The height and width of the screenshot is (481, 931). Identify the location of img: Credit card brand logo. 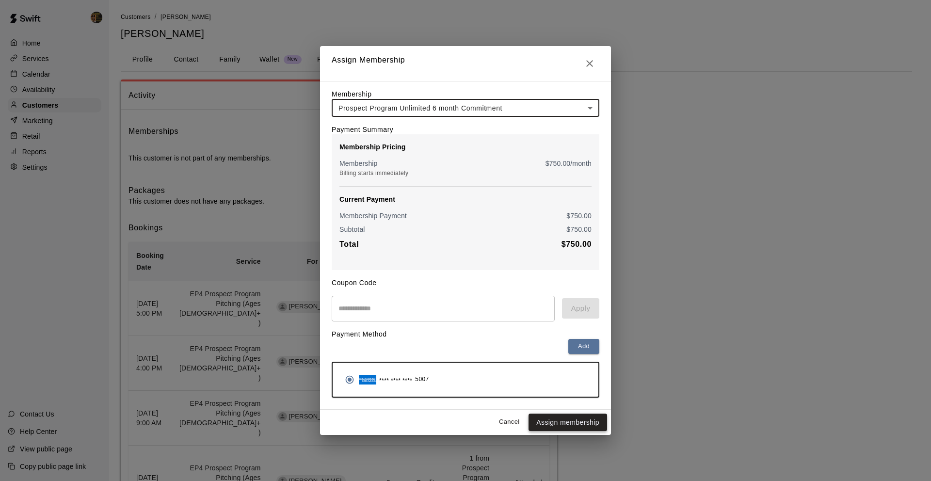
(367, 379).